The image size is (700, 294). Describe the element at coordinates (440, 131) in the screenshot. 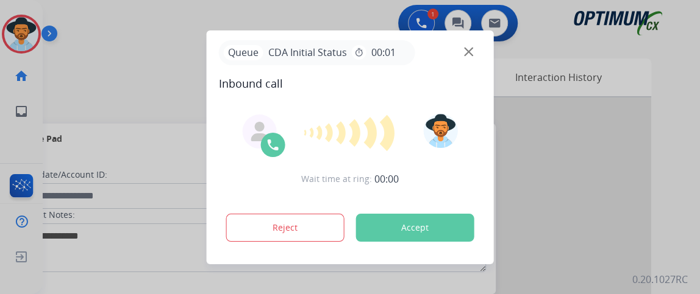

I see `img: avatar` at that location.